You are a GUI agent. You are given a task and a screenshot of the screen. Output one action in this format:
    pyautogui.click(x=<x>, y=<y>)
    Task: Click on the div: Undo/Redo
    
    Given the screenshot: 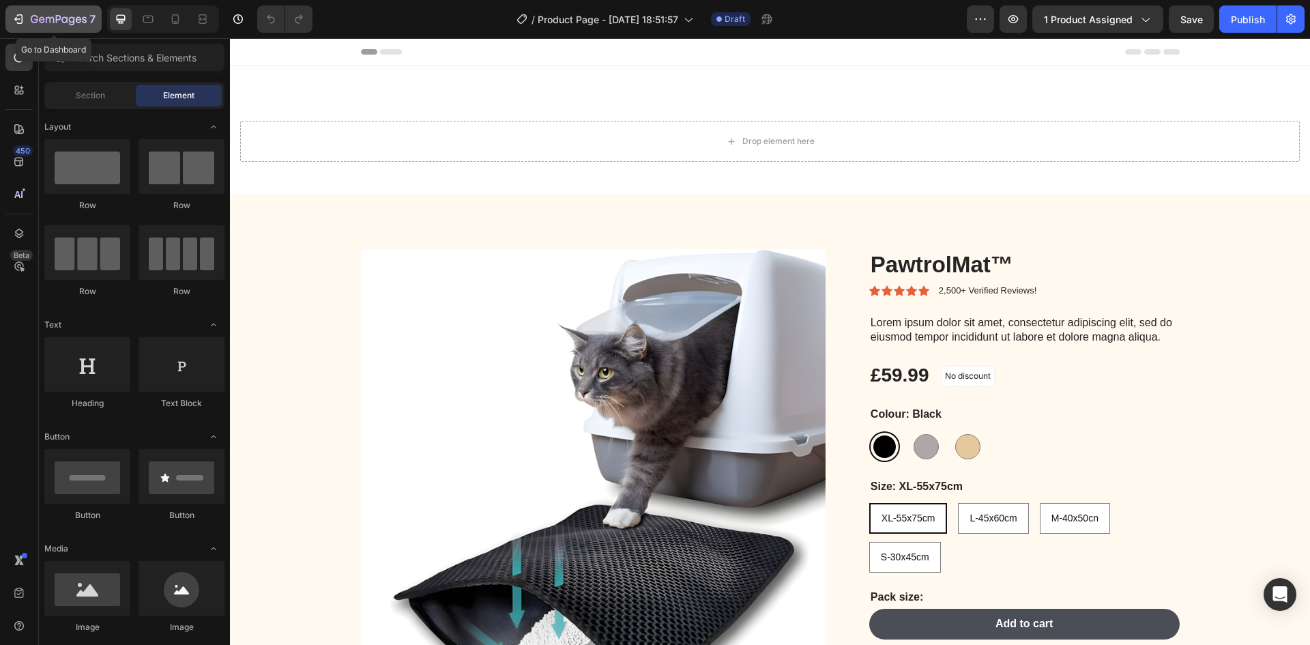 What is the action you would take?
    pyautogui.click(x=284, y=19)
    